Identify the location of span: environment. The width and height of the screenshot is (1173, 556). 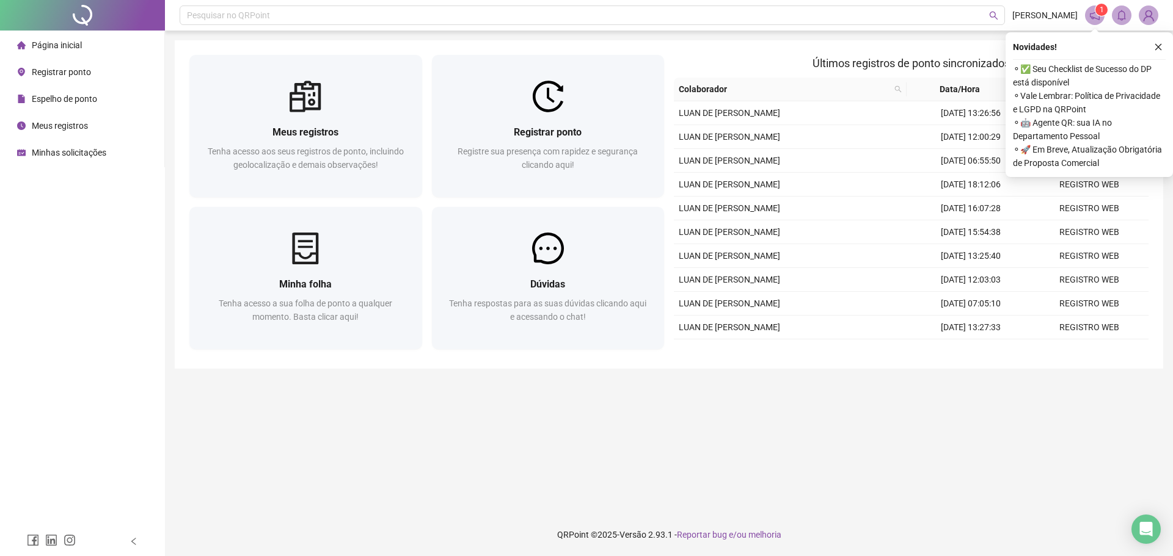
(21, 72).